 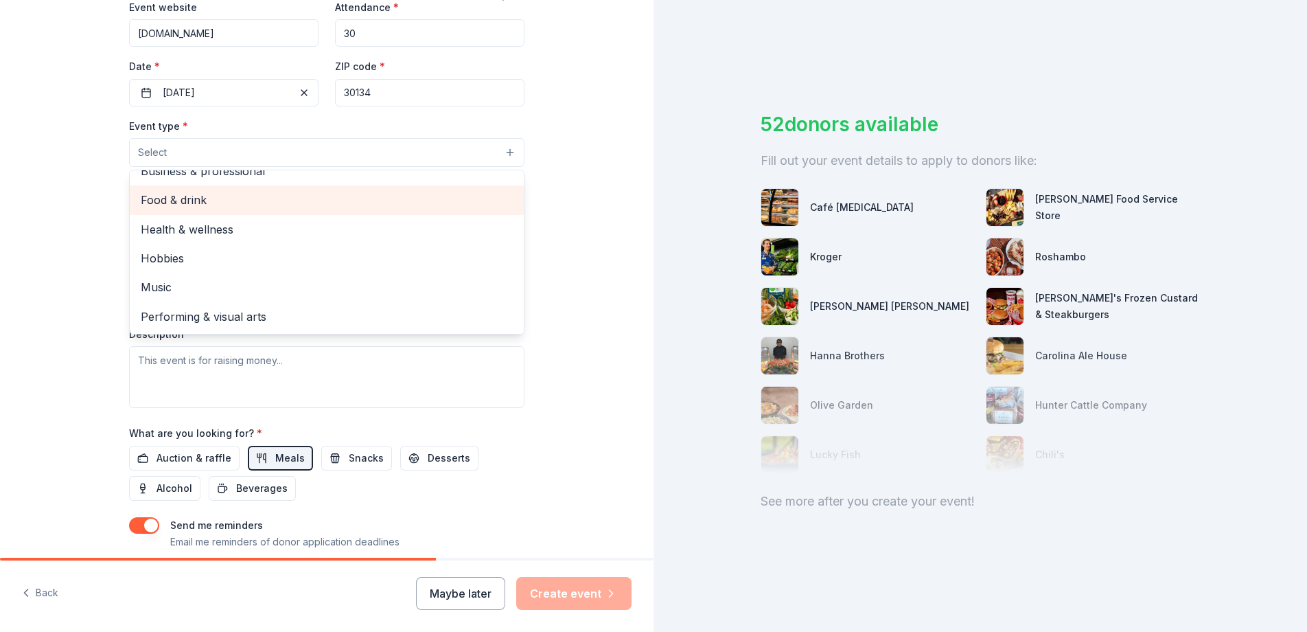 I want to click on span: Business & professional, so click(x=327, y=171).